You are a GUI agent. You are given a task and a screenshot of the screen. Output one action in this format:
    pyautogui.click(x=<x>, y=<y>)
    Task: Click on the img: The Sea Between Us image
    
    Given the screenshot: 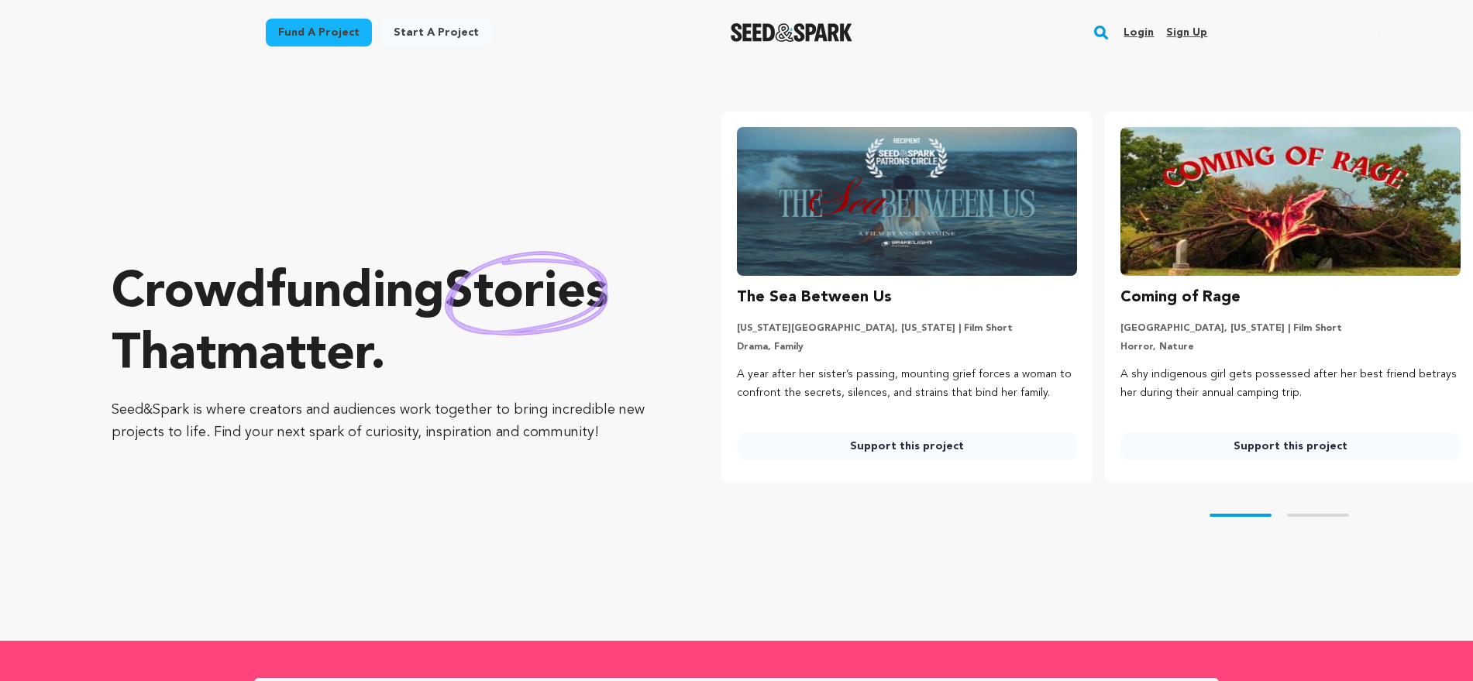 What is the action you would take?
    pyautogui.click(x=906, y=201)
    